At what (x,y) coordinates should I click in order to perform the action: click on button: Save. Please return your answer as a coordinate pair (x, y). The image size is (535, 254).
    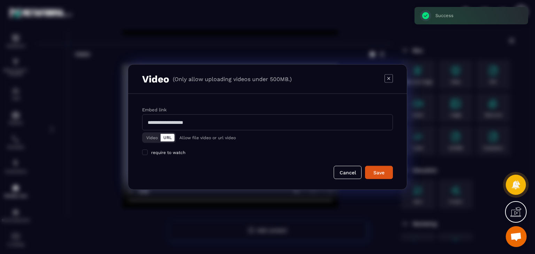
    Looking at the image, I should click on (379, 173).